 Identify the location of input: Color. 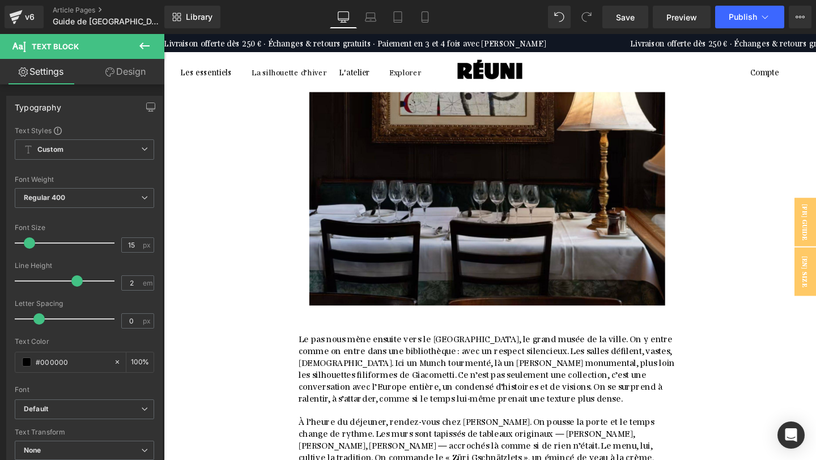
(72, 362).